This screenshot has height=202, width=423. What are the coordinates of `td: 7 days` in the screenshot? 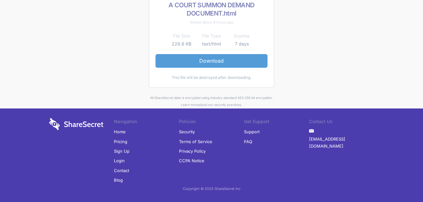 It's located at (242, 44).